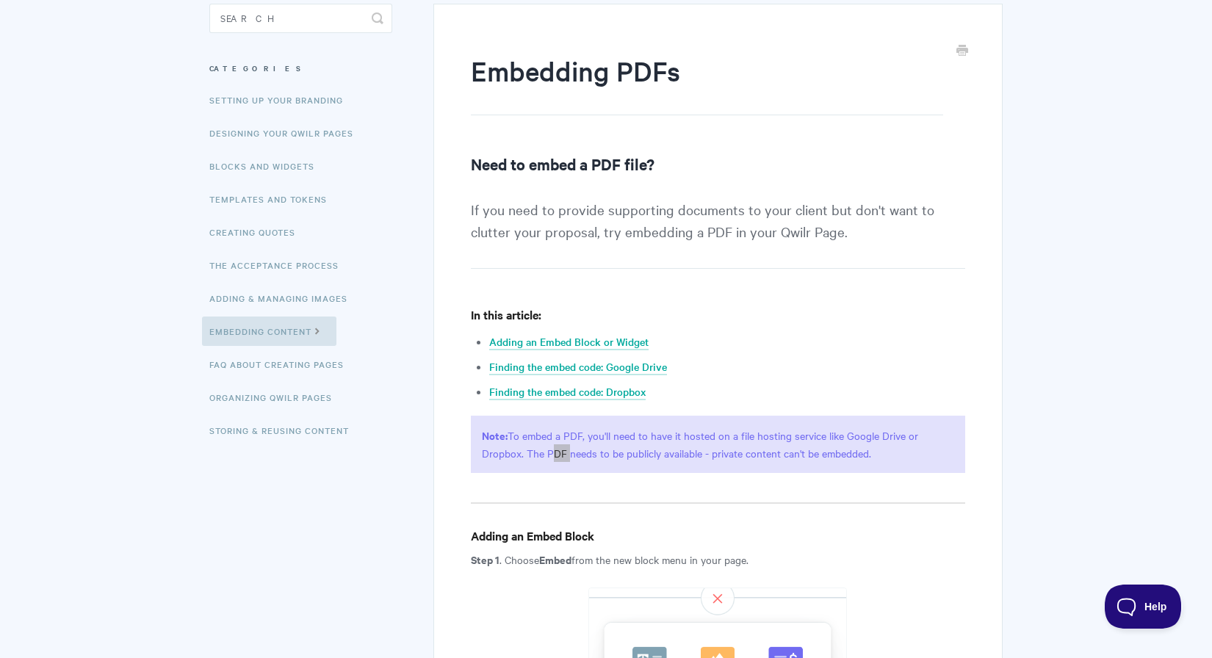 The image size is (1212, 658). I want to click on a: Storing & Reusing Content, so click(284, 431).